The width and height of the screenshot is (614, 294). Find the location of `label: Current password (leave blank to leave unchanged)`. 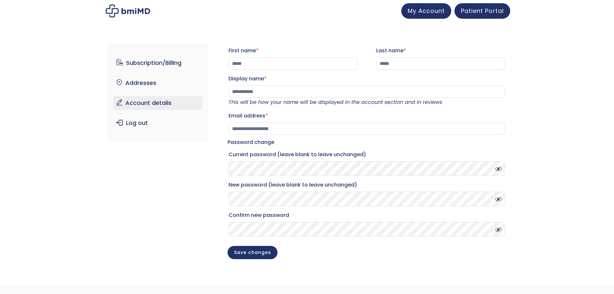

label: Current password (leave blank to leave unchanged) is located at coordinates (367, 154).